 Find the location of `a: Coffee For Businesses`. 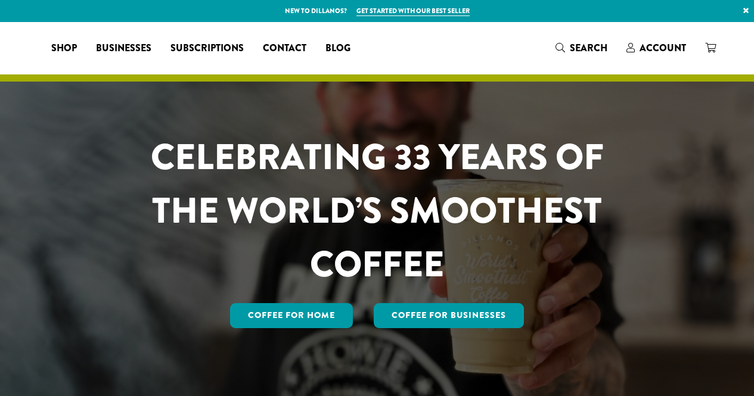

a: Coffee For Businesses is located at coordinates (449, 316).